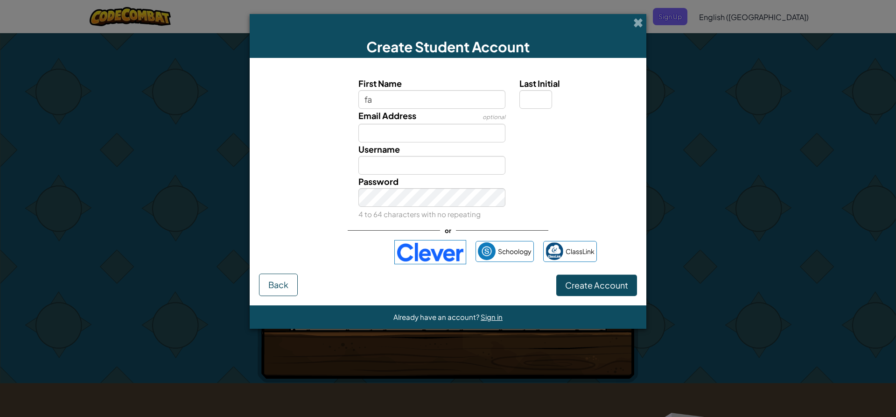  Describe the element at coordinates (487, 251) in the screenshot. I see `img: schoology.png` at that location.